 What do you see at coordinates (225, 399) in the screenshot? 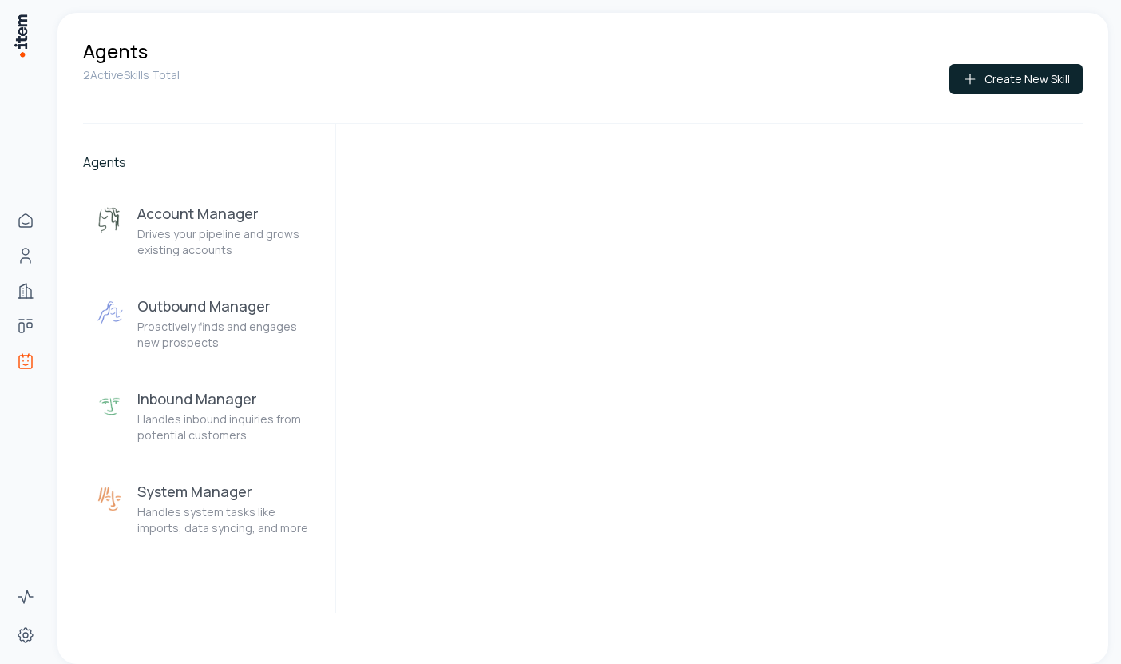
I see `h3: Inbound Manager` at bounding box center [225, 399].